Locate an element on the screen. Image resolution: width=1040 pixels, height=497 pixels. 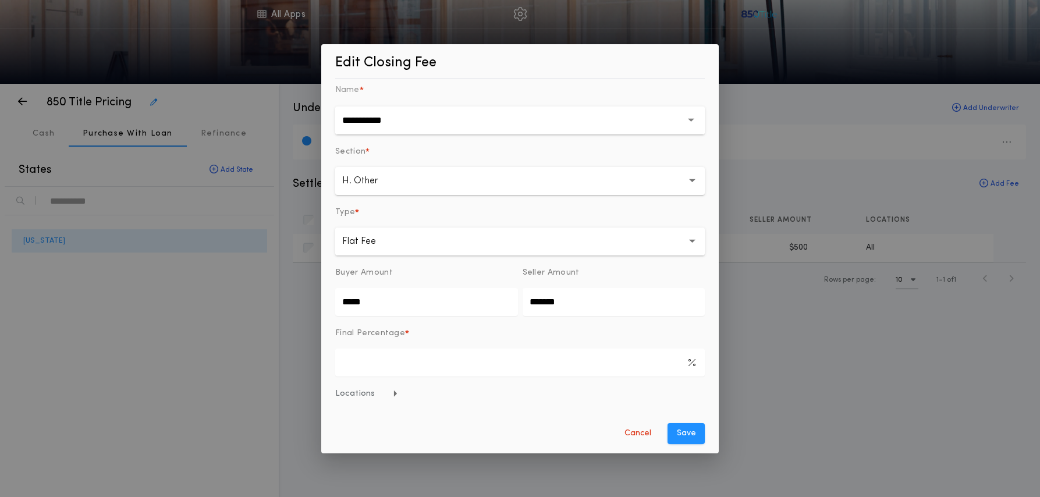
button: H. Other is located at coordinates (520, 181).